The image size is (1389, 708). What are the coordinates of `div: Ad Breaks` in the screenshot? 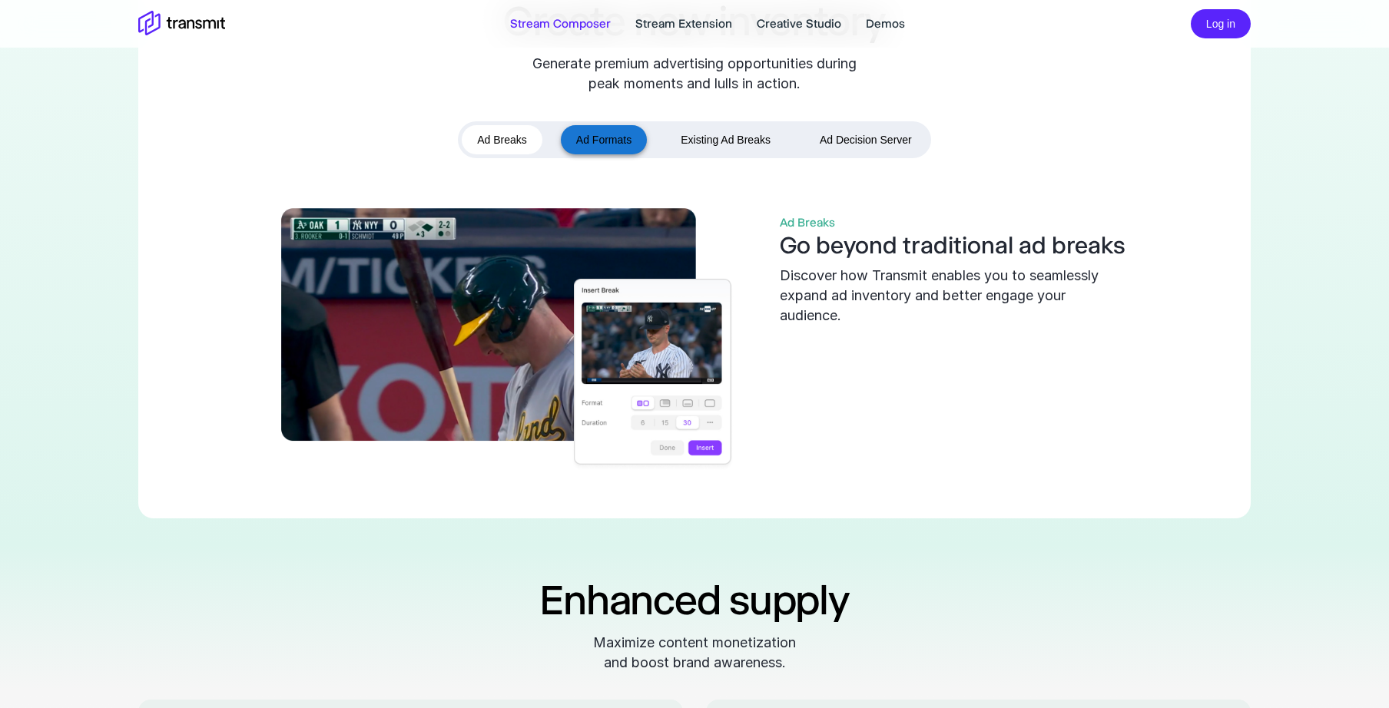 It's located at (953, 223).